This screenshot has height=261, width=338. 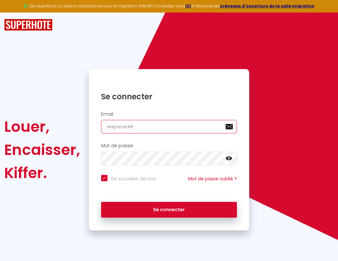 I want to click on h1: Se connecter, so click(x=169, y=97).